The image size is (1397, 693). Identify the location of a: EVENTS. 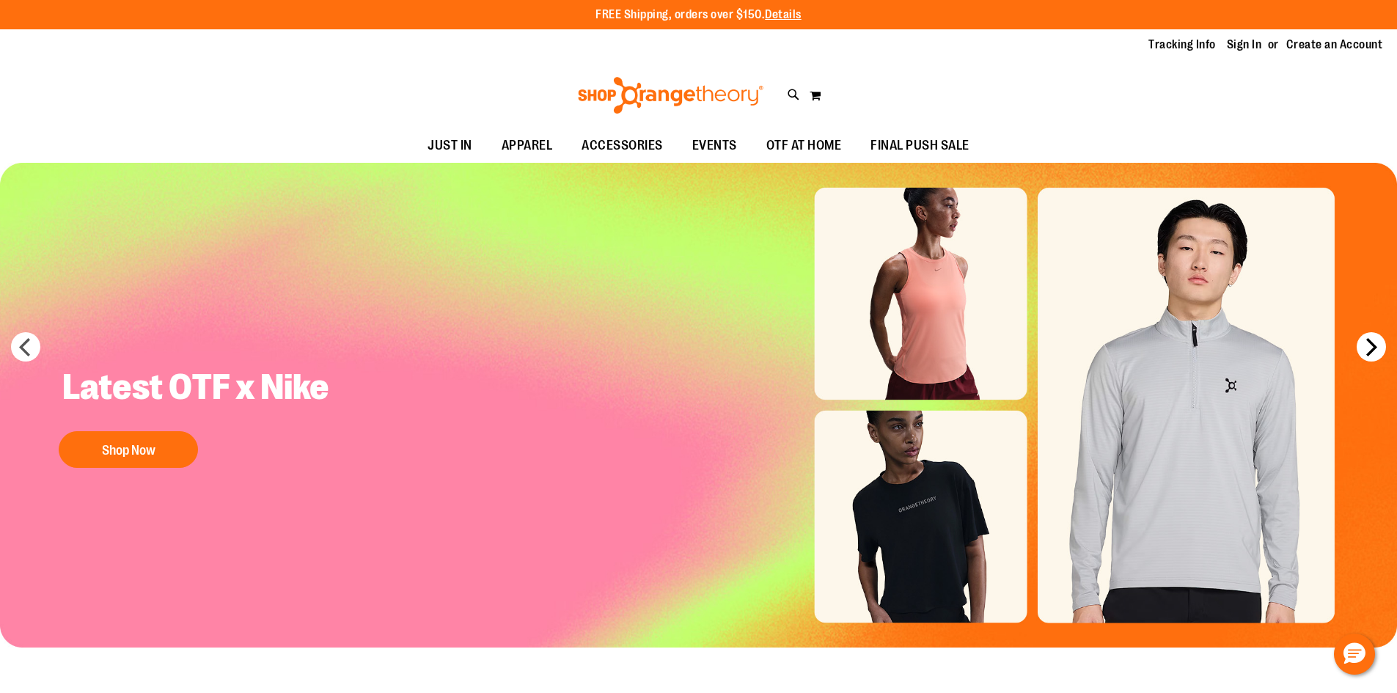
(714, 146).